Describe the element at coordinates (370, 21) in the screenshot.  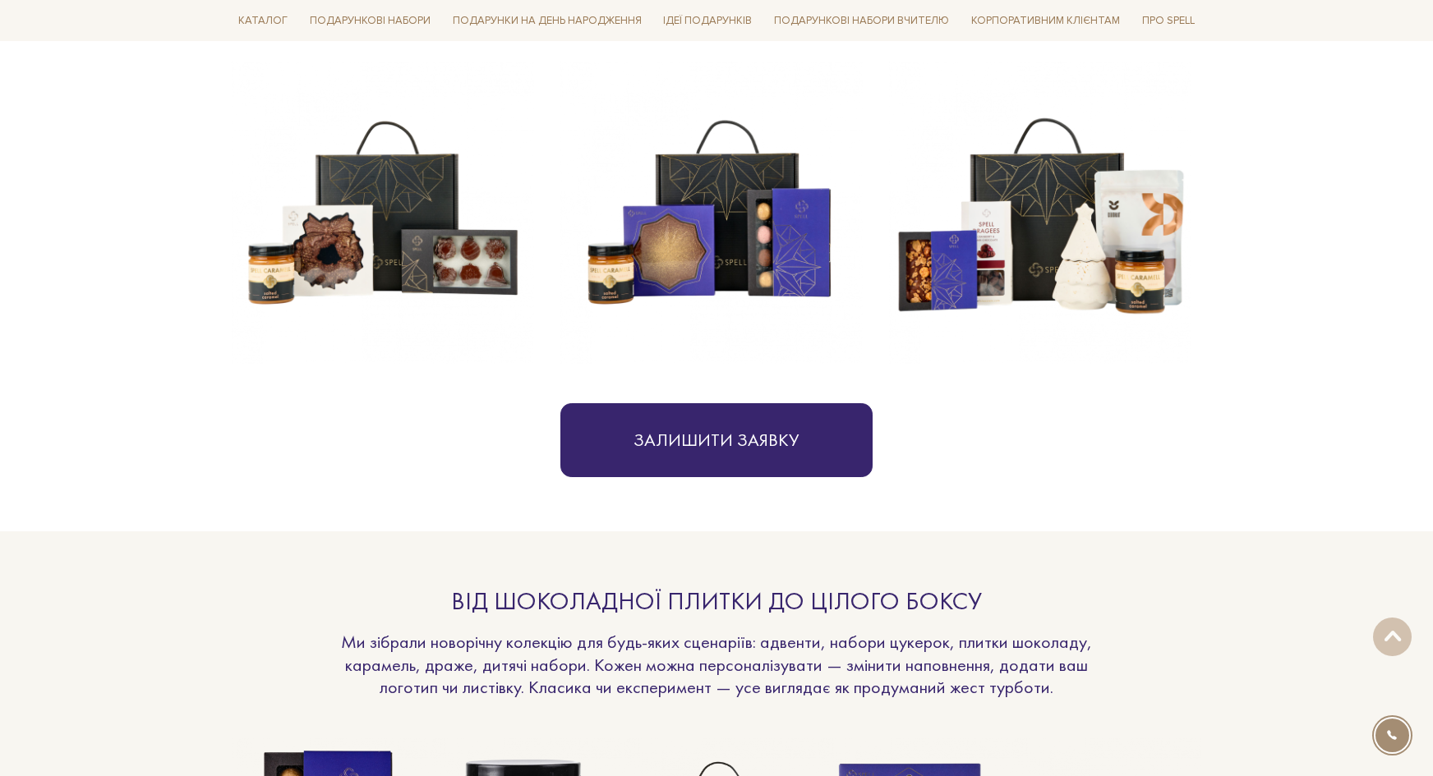
I see `a: Подарункові набори` at that location.